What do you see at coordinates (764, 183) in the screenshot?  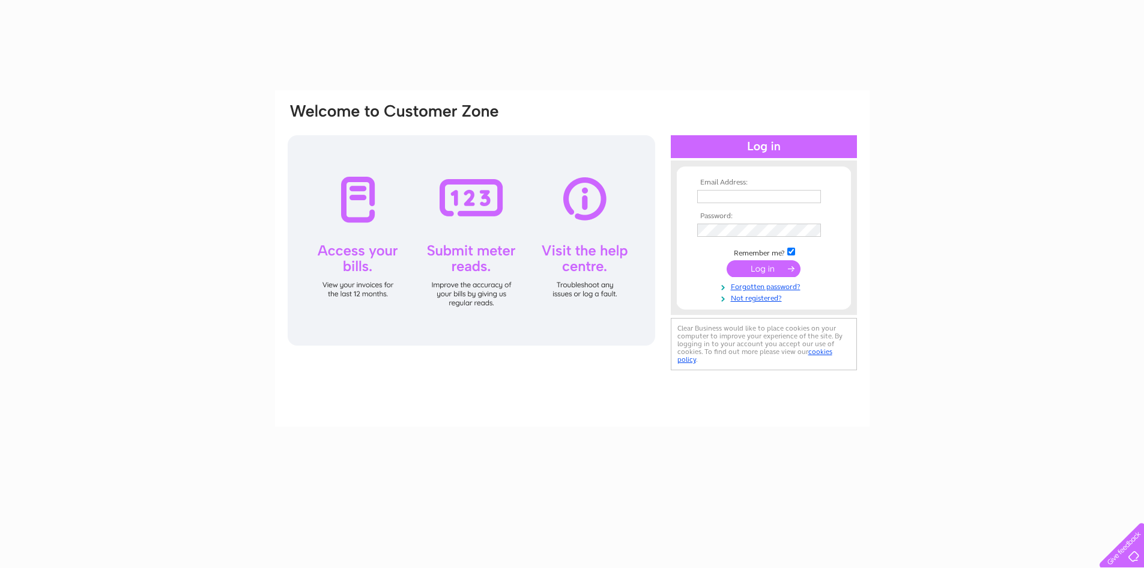 I see `th: Email Address:` at bounding box center [764, 183].